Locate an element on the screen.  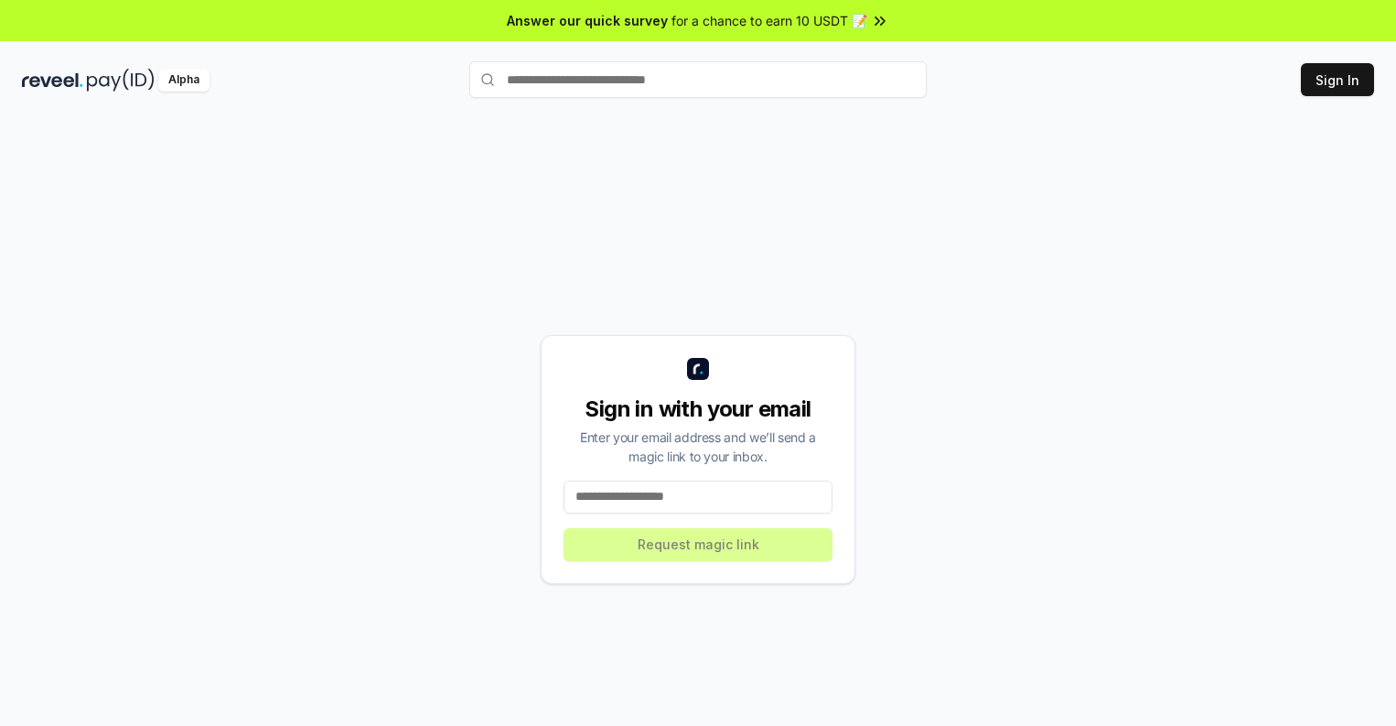
img: pay_id is located at coordinates (121, 80).